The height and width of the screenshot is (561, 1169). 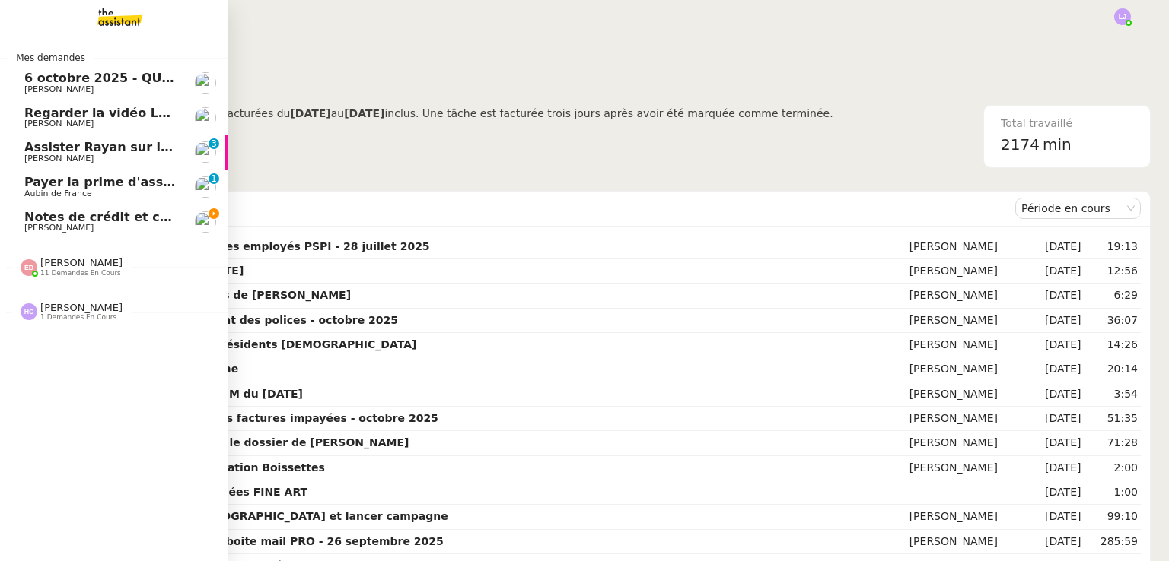 What do you see at coordinates (205, 118) in the screenshot?
I see `img: users%2FC9SBsJ0duuaSgpQFj5LgoEX8n0o2%2Favatar%2Fec9d51b8-9413-4189-adfb-7be4d8c96a3c` at bounding box center [205, 118].